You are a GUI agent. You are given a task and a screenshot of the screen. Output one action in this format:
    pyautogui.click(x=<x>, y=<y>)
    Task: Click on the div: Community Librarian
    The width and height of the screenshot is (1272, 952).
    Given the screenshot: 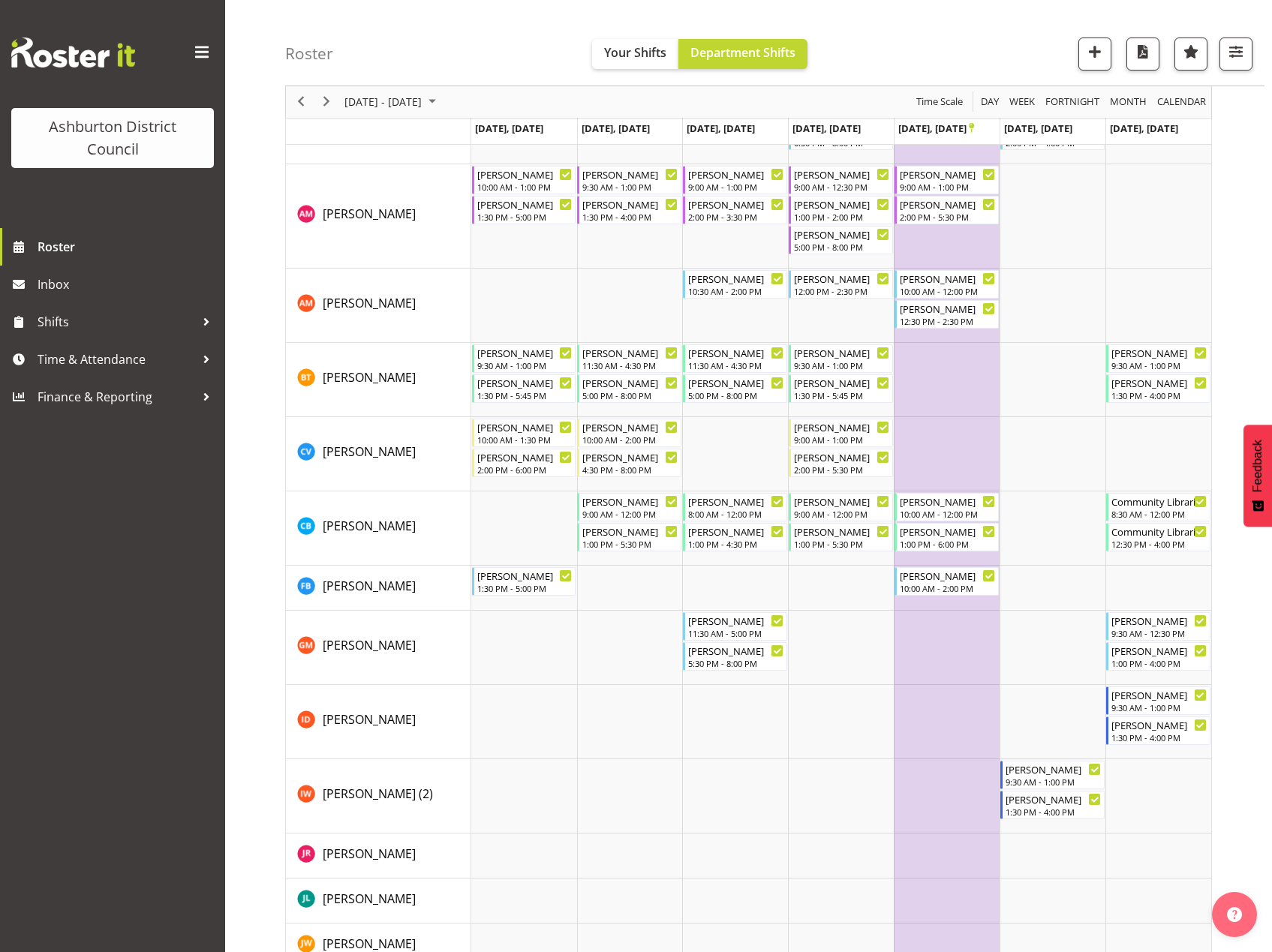 What is the action you would take?
    pyautogui.click(x=1159, y=531)
    